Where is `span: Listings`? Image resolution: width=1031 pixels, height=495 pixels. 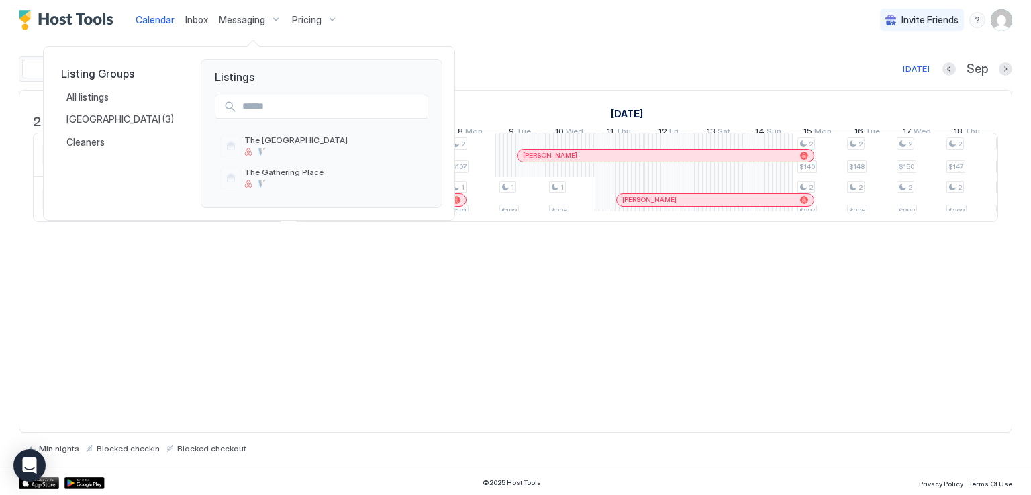
span: Listings is located at coordinates (322, 72).